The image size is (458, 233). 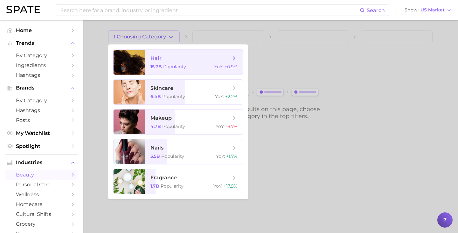 What do you see at coordinates (231, 67) in the screenshot?
I see `span: +0.9%` at bounding box center [231, 67].